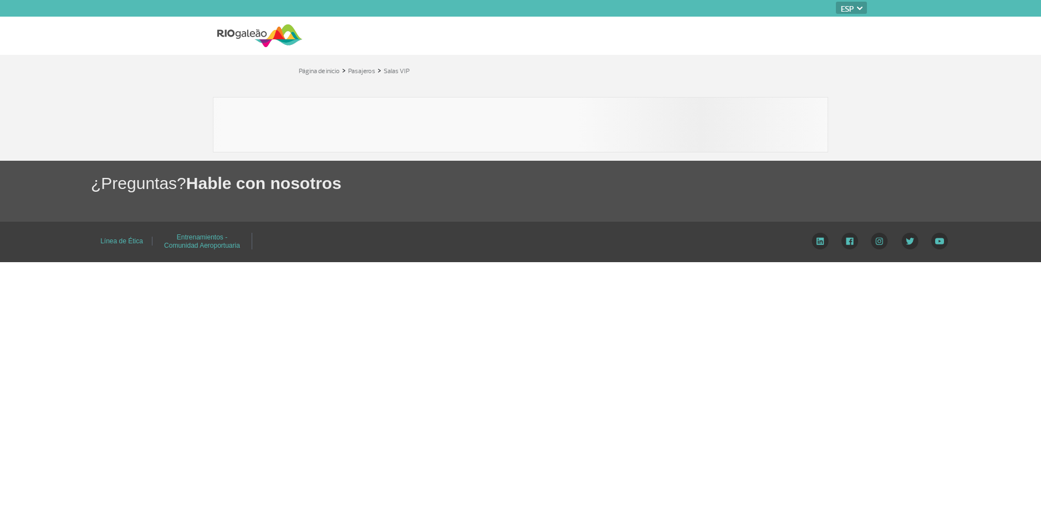 The image size is (1041, 516). I want to click on h1: ¿Preguntas?, so click(566, 183).